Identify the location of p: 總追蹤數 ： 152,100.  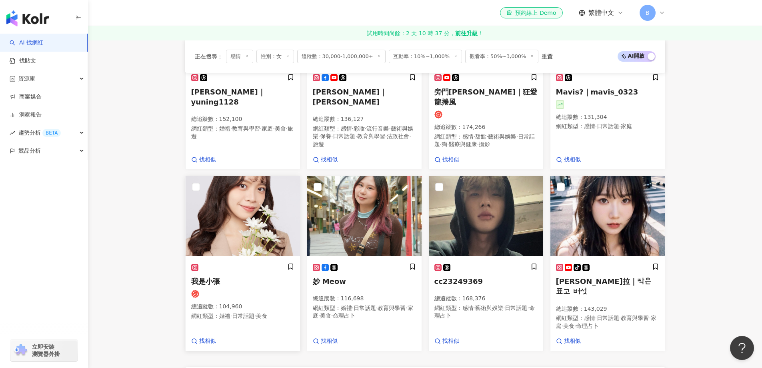
(243, 119).